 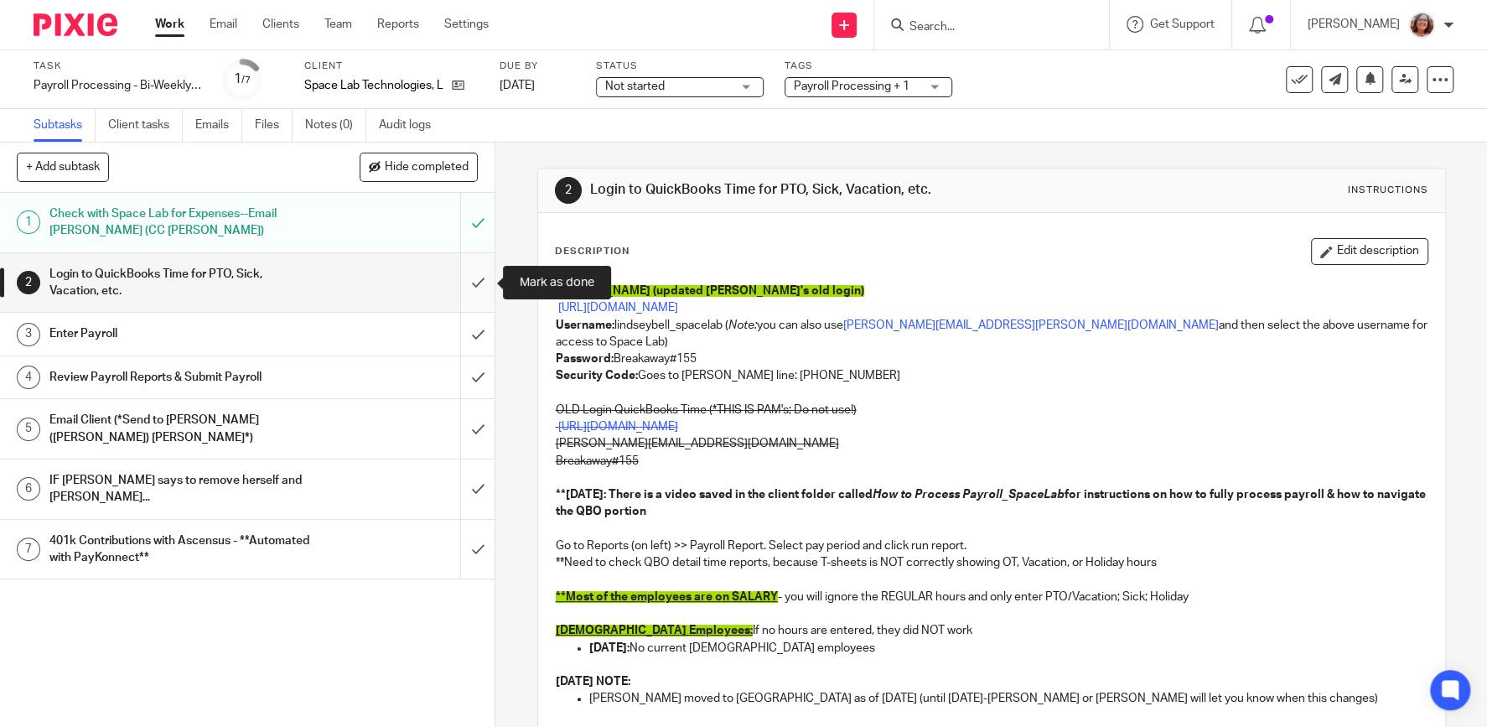 I want to click on a: Client tasks, so click(x=145, y=125).